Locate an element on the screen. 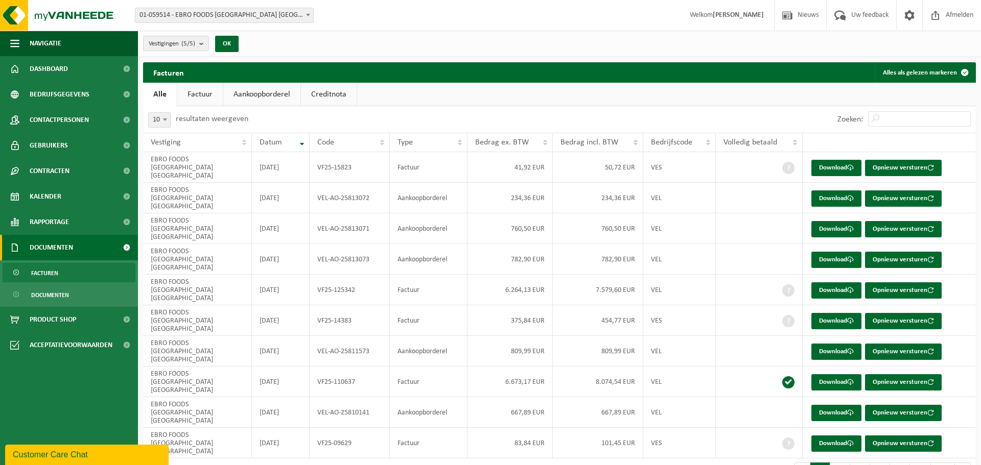 The image size is (981, 465). td: VEL-AO-25813073 is located at coordinates (350, 260).